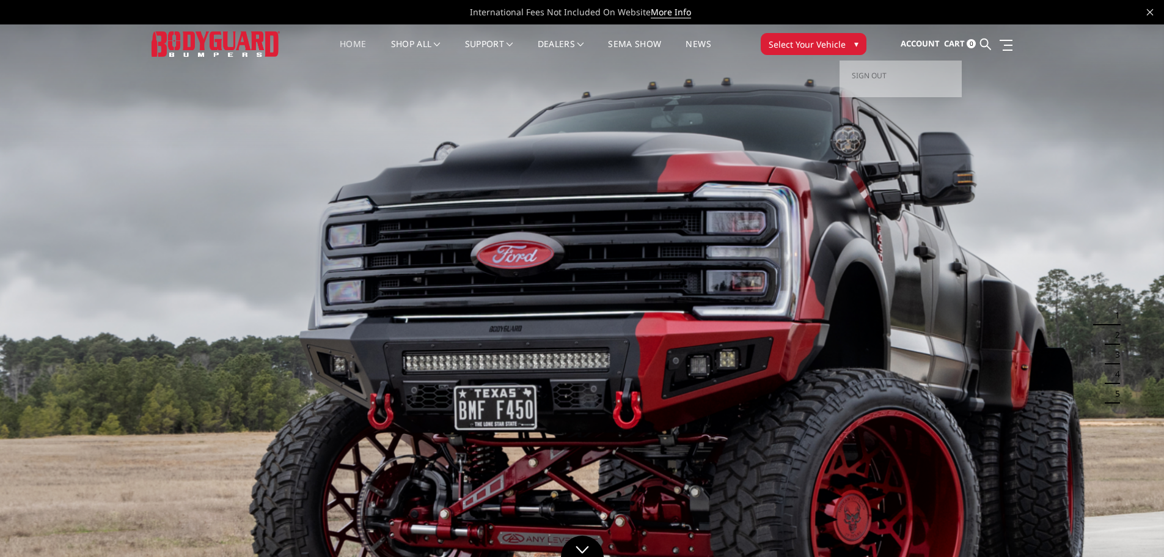 The height and width of the screenshot is (557, 1164). What do you see at coordinates (901, 76) in the screenshot?
I see `a: Sign out` at bounding box center [901, 76].